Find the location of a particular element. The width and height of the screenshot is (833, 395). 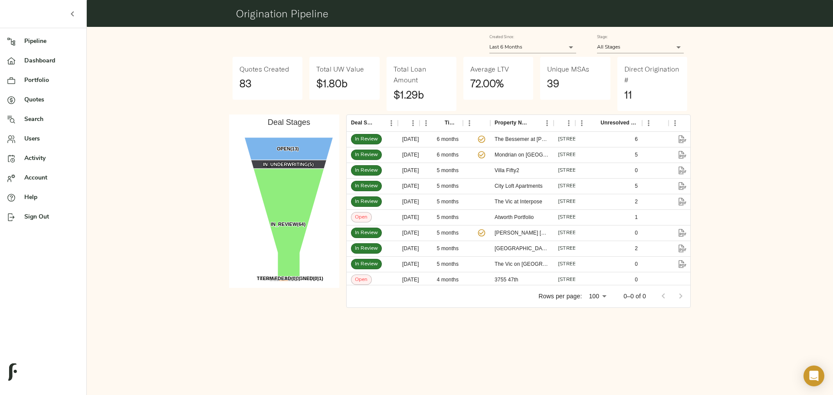

div: Moravia Park is located at coordinates (522, 249).